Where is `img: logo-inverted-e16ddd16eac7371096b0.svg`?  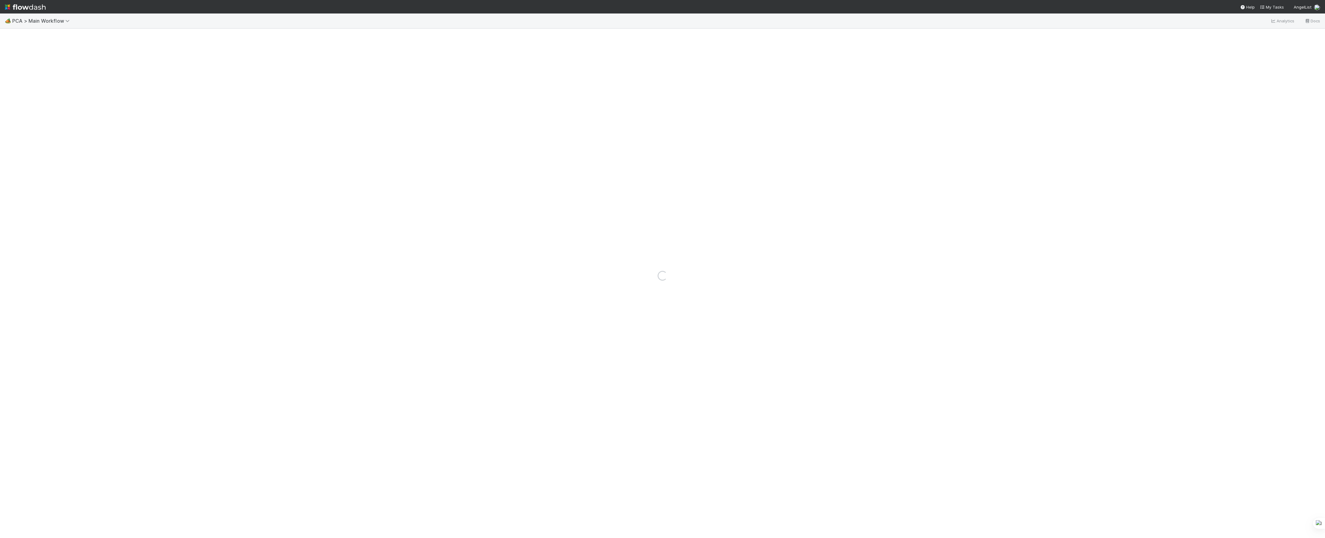
img: logo-inverted-e16ddd16eac7371096b0.svg is located at coordinates (25, 7).